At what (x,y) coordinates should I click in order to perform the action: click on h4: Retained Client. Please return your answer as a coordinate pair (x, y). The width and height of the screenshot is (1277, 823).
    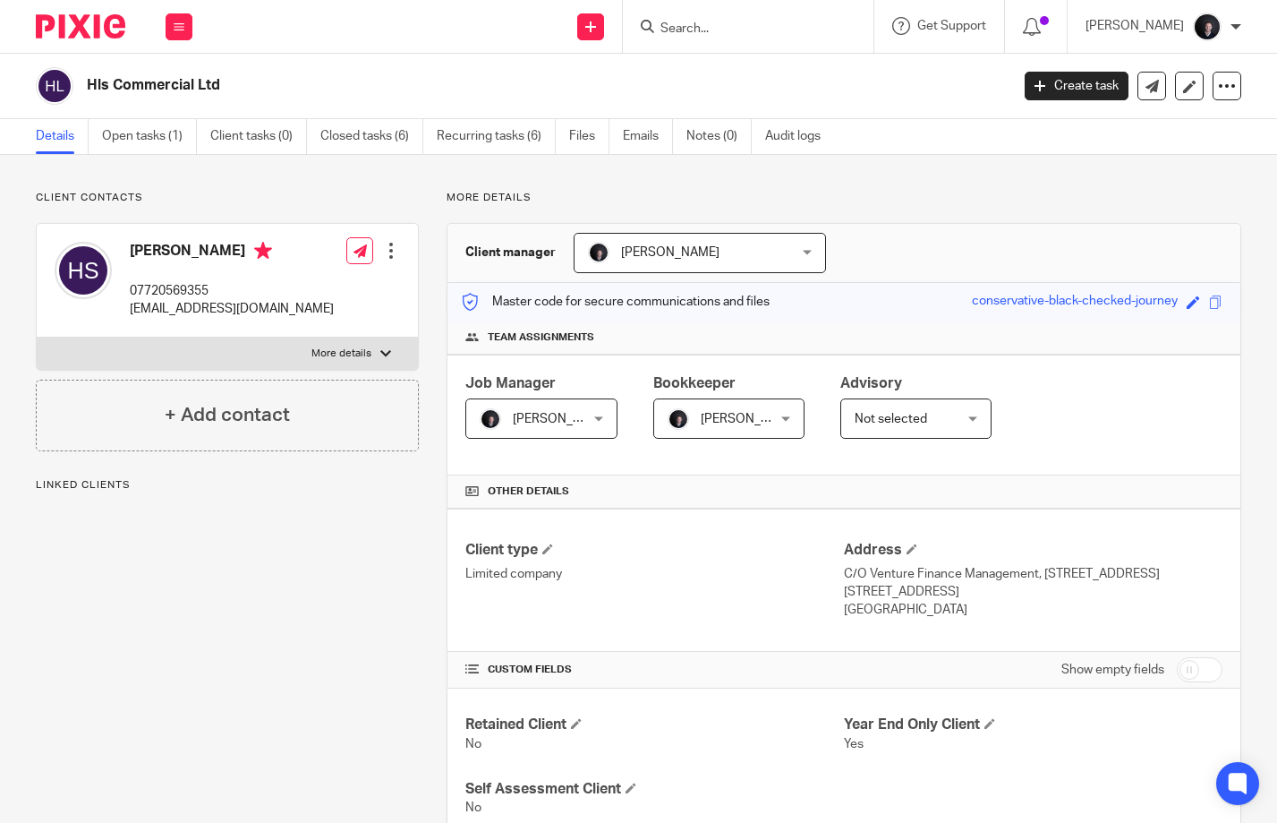
    Looking at the image, I should click on (654, 724).